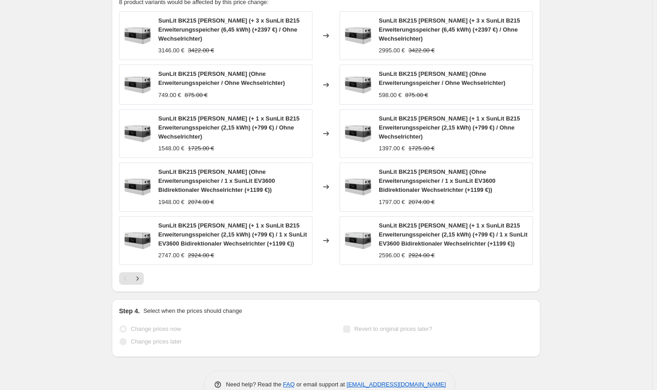 The width and height of the screenshot is (657, 390). I want to click on div: 749.00 €, so click(170, 95).